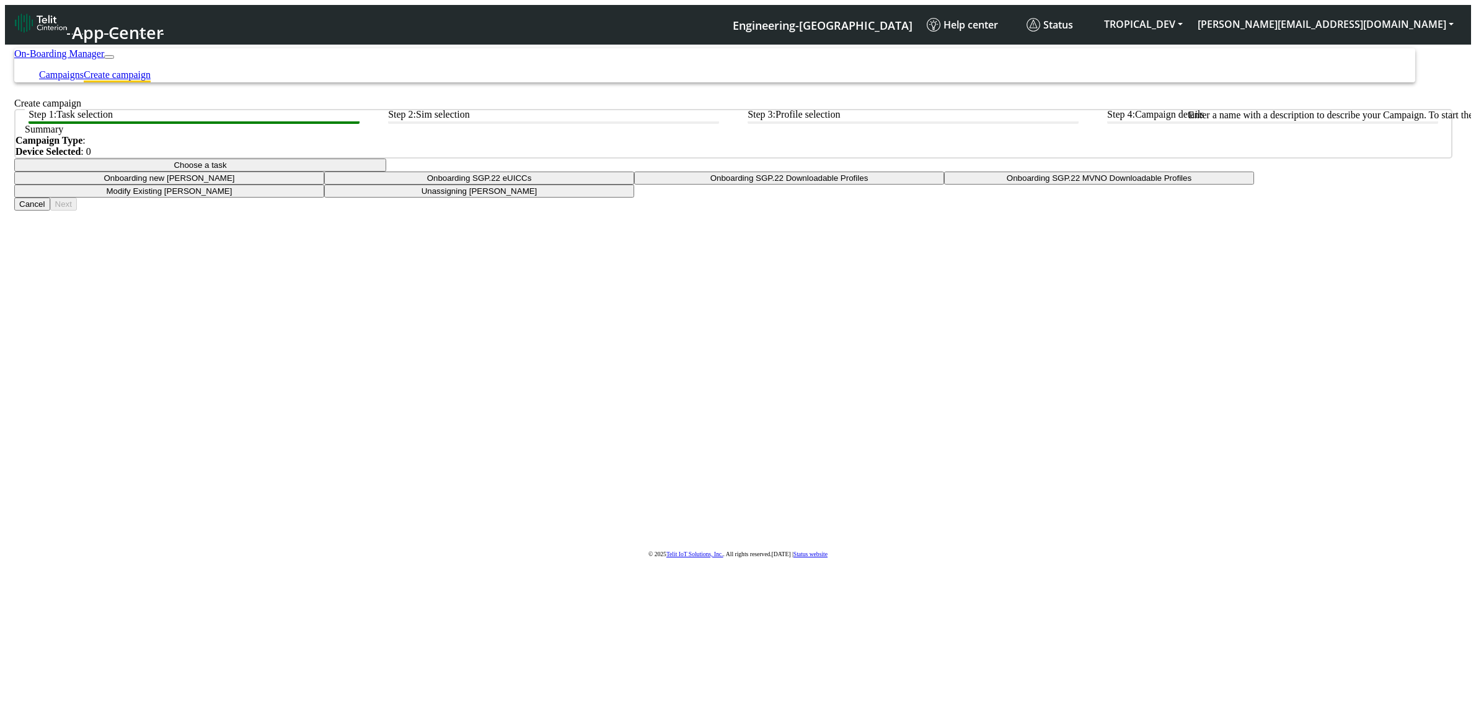 This screenshot has height=711, width=1476. What do you see at coordinates (48, 151) in the screenshot?
I see `strong: Device Selected` at bounding box center [48, 151].